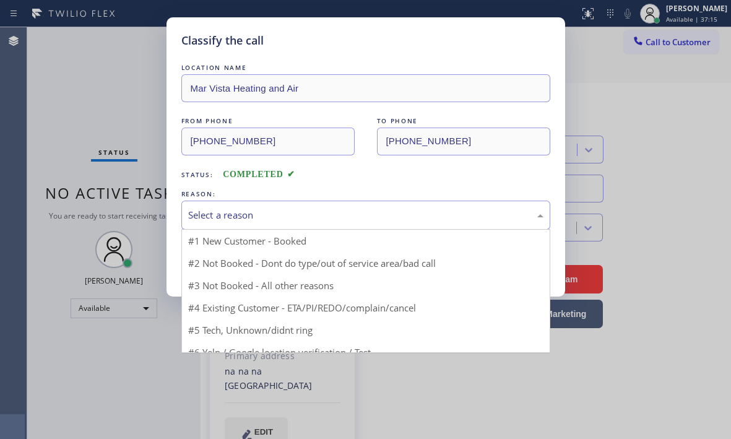  What do you see at coordinates (366, 215) in the screenshot?
I see `div: Select a reason` at bounding box center [366, 215].